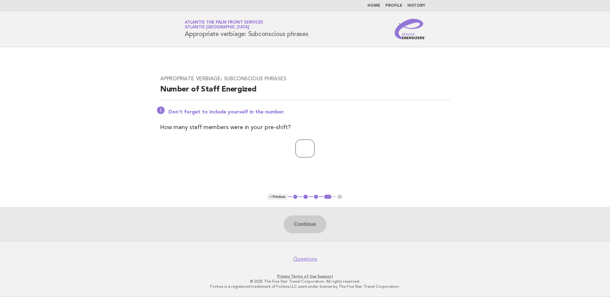 Image resolution: width=610 pixels, height=297 pixels. What do you see at coordinates (328, 197) in the screenshot?
I see `button: 4` at bounding box center [328, 197].